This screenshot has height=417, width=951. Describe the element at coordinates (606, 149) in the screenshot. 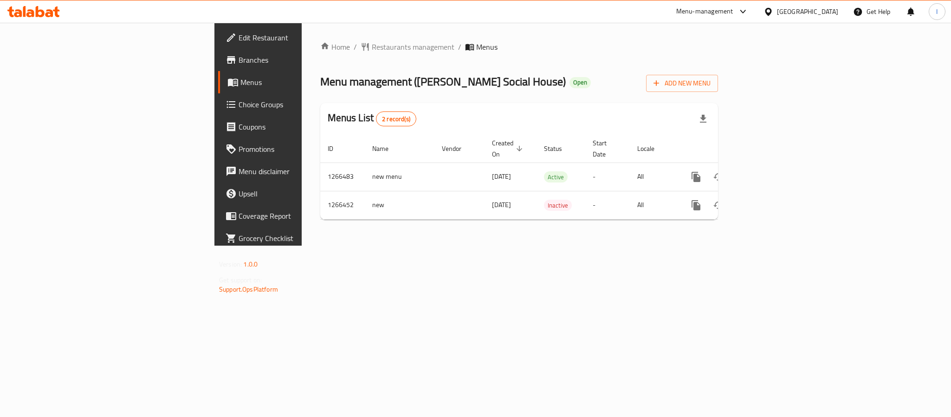

I see `span: Start Date` at that location.